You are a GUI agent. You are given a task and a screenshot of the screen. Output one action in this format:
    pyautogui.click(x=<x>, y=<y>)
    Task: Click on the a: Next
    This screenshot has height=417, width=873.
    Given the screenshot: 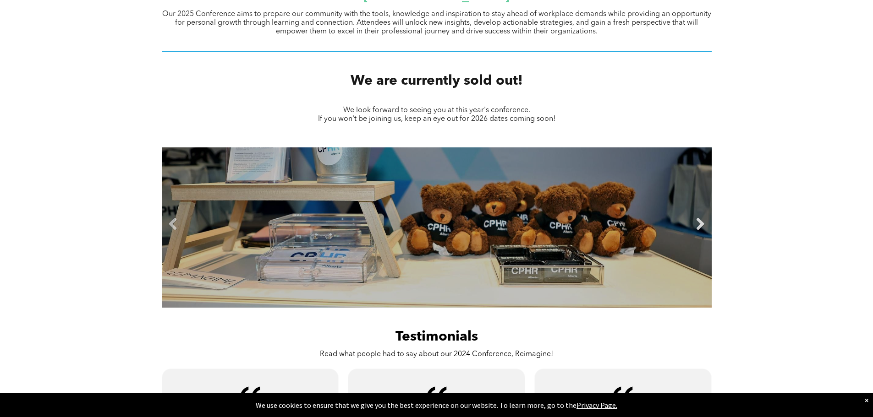 What is the action you would take?
    pyautogui.click(x=700, y=225)
    